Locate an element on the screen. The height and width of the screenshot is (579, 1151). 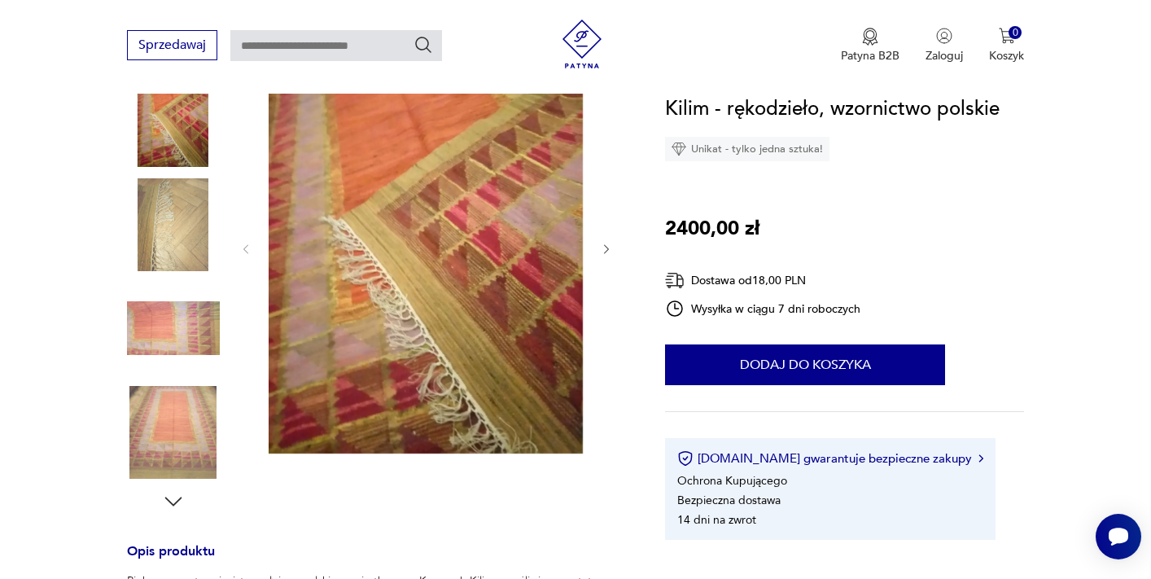
button: Dodaj do koszyka is located at coordinates (805, 365).